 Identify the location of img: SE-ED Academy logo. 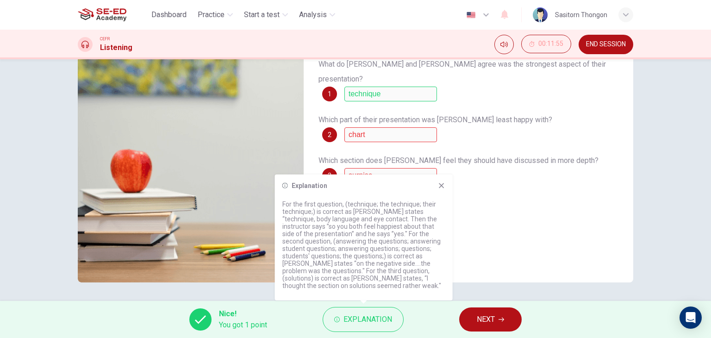
(102, 15).